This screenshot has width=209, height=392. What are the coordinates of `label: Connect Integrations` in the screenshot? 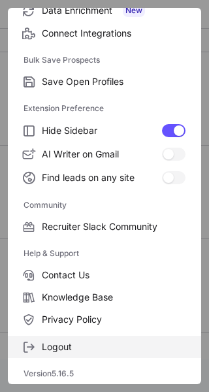 It's located at (105, 33).